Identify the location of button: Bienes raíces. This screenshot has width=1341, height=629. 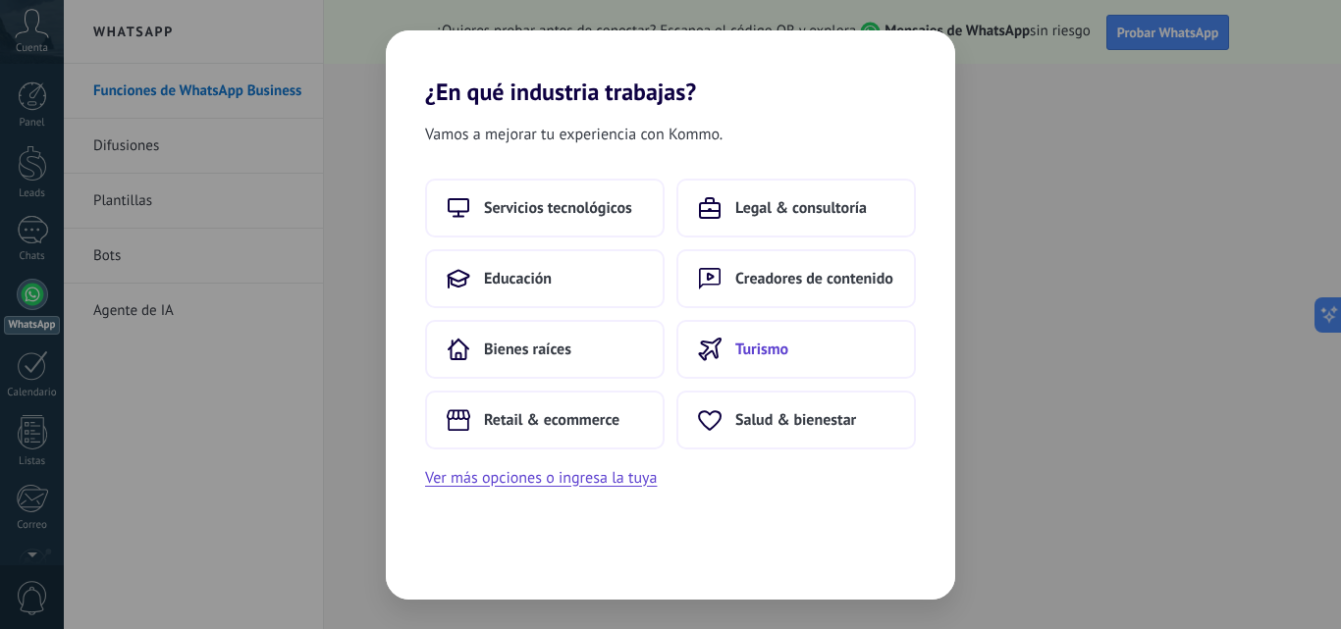
(545, 349).